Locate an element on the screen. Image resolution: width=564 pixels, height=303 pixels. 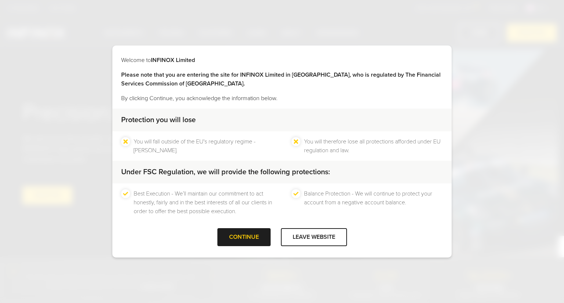
li: Balance Protection - We will continue to protect your account from a negative account balance. is located at coordinates (373, 203).